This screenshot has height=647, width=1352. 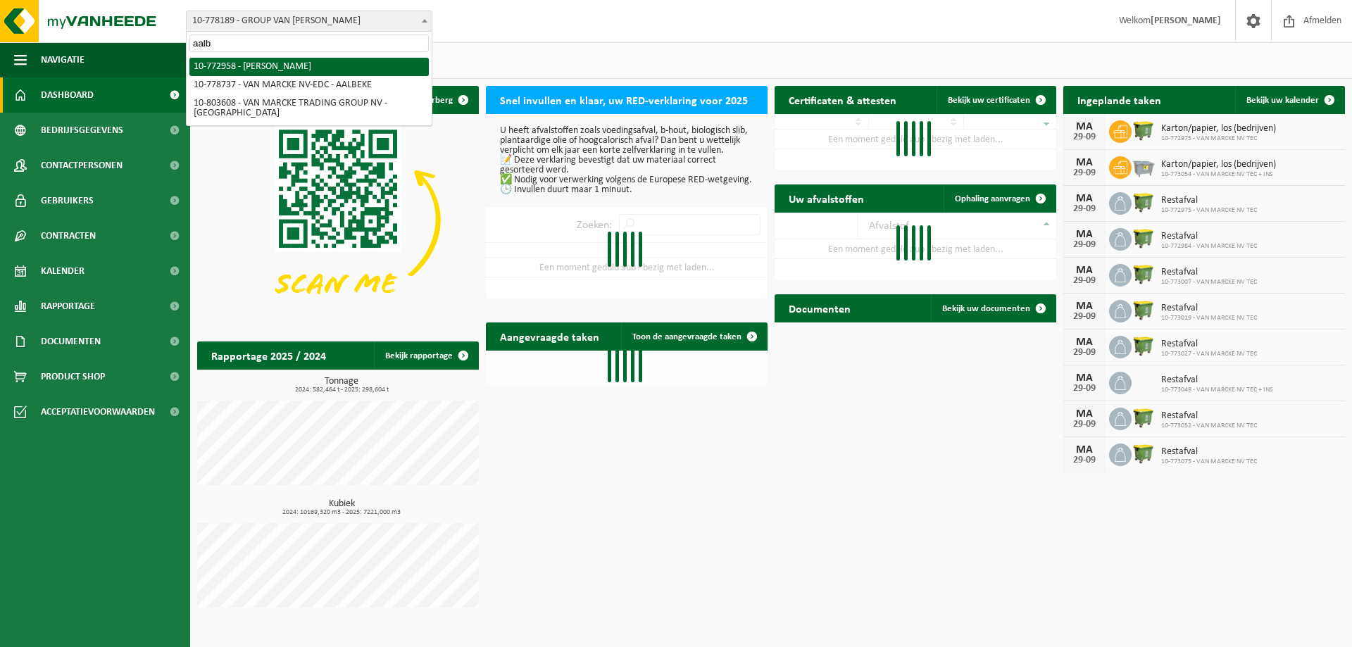 I want to click on span: Contactpersonen, so click(x=82, y=165).